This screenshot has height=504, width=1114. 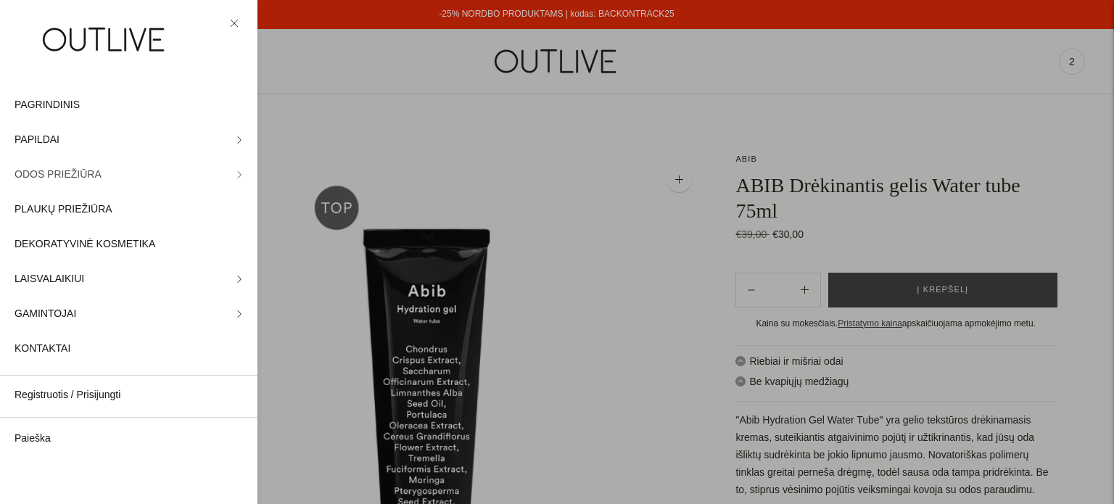 What do you see at coordinates (42, 349) in the screenshot?
I see `span: KONTAKTAI` at bounding box center [42, 349].